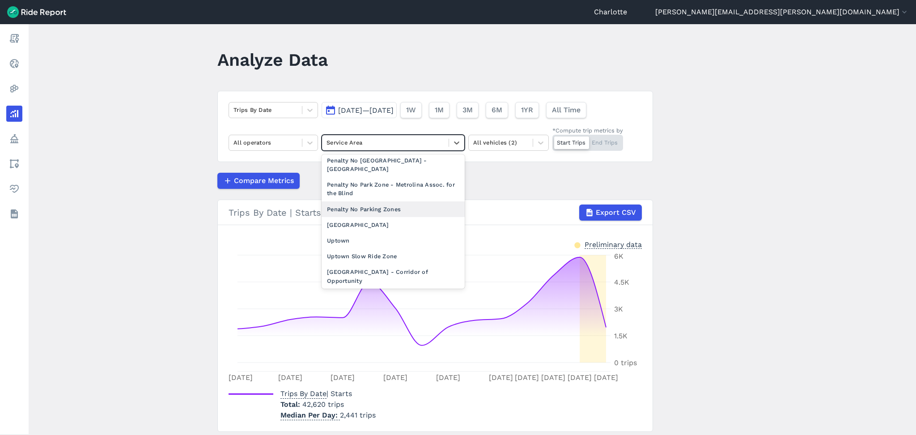  Describe the element at coordinates (328, 415) in the screenshot. I see `p: 2,441 trips` at that location.